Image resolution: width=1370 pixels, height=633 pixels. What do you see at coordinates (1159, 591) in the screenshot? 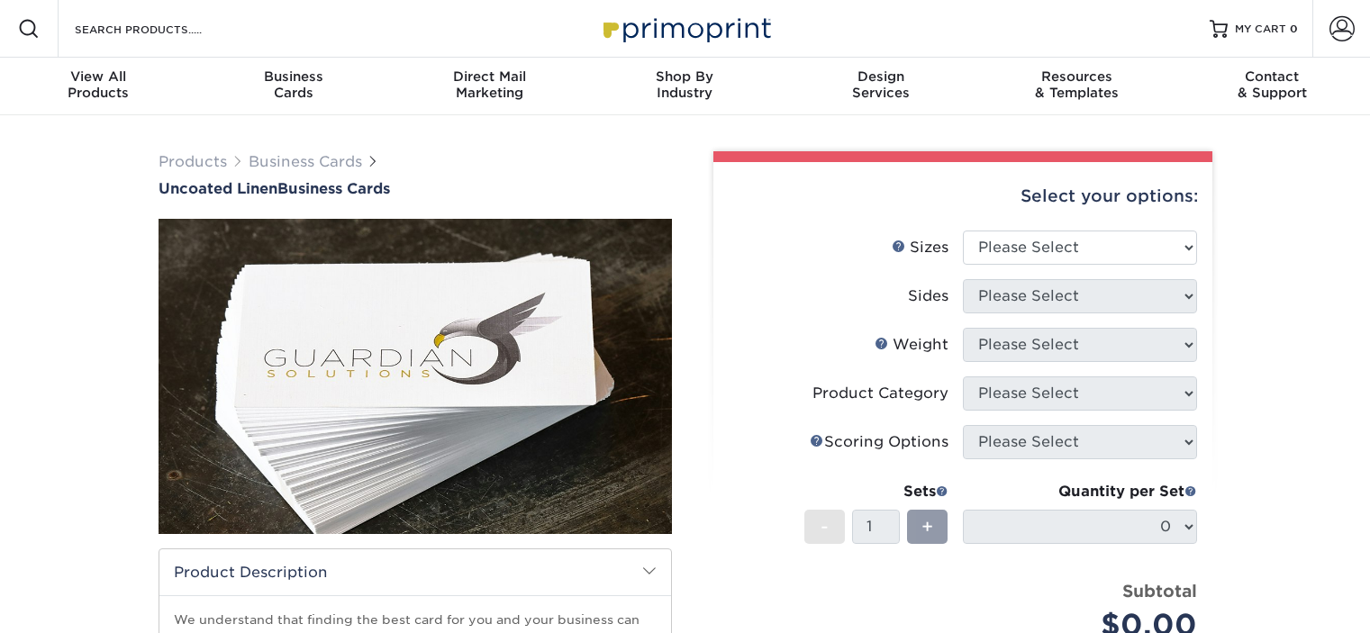
I see `strong: Subtotal` at bounding box center [1159, 591].